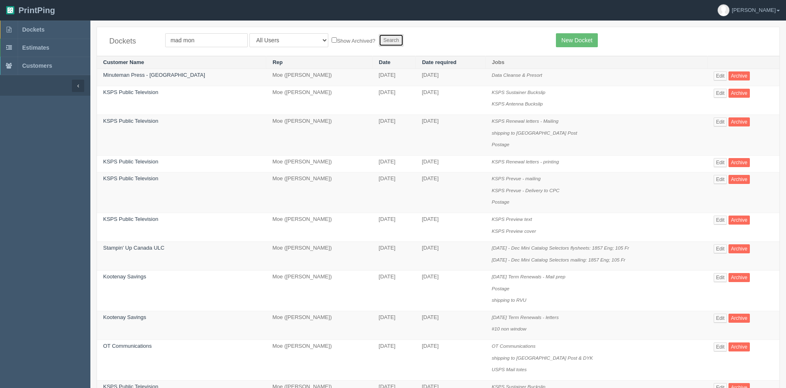 This screenshot has width=786, height=388. I want to click on i: USPS Mail totes, so click(509, 369).